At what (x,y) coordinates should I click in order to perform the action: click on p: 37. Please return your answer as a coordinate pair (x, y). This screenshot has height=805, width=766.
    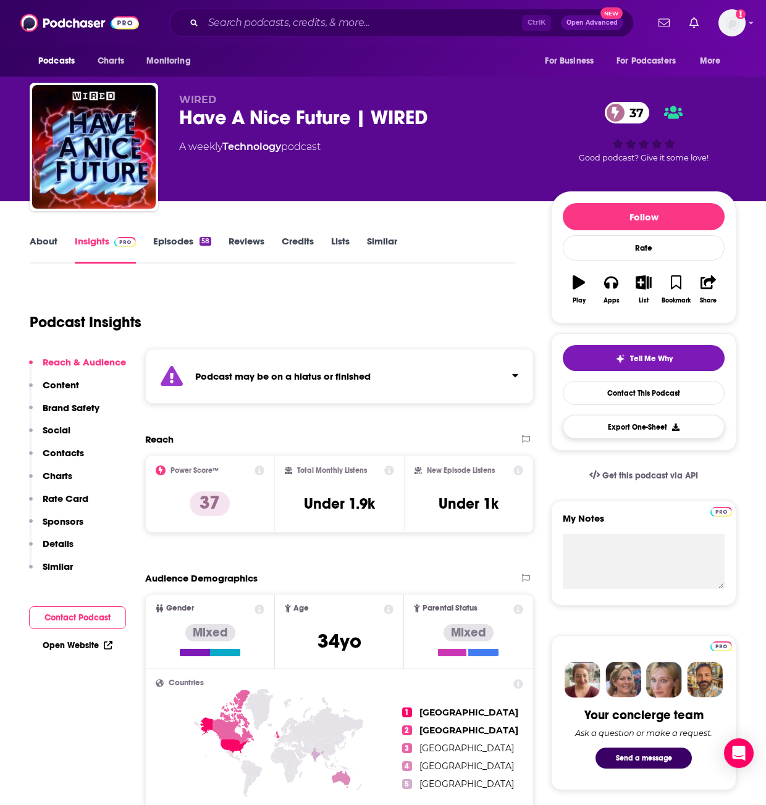
    Looking at the image, I should click on (209, 504).